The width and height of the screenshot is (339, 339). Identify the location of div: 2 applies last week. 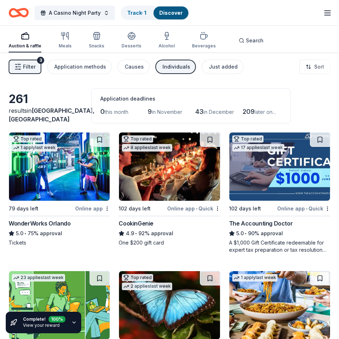
(147, 287).